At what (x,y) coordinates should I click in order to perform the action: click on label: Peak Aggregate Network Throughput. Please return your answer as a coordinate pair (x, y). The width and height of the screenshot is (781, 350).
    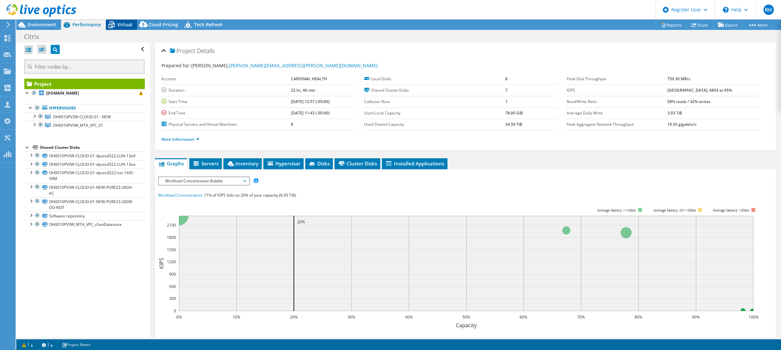
    Looking at the image, I should click on (617, 124).